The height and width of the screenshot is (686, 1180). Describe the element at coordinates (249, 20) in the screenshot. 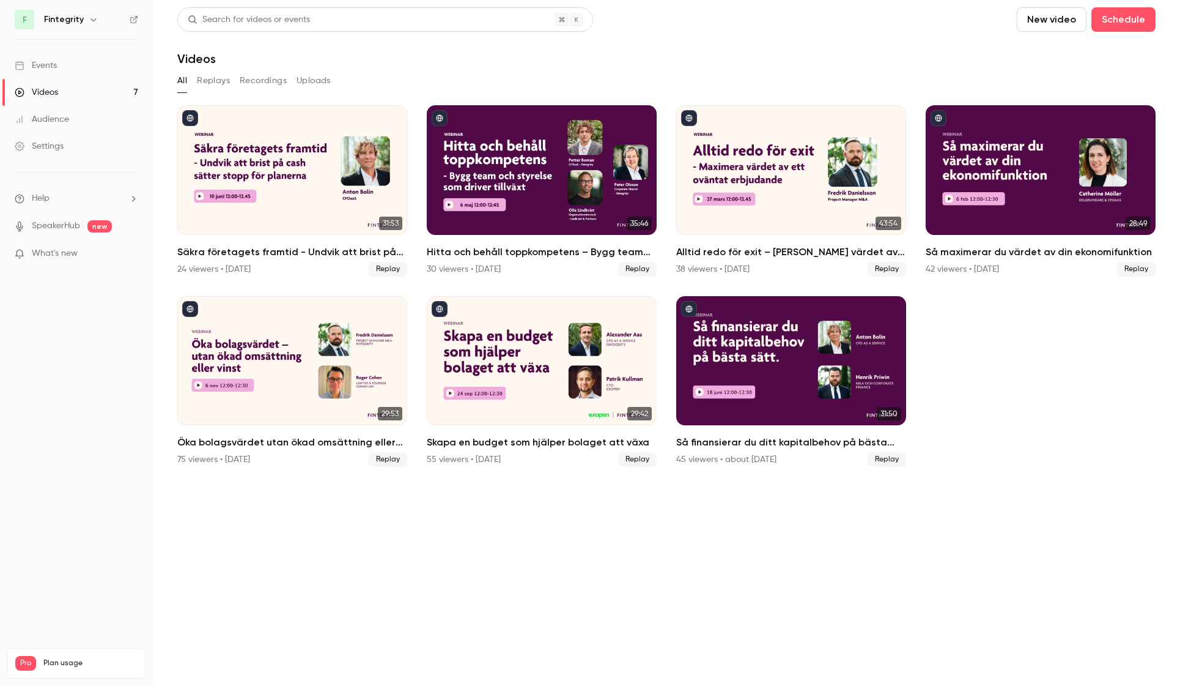

I see `div: Search for videos or events` at that location.